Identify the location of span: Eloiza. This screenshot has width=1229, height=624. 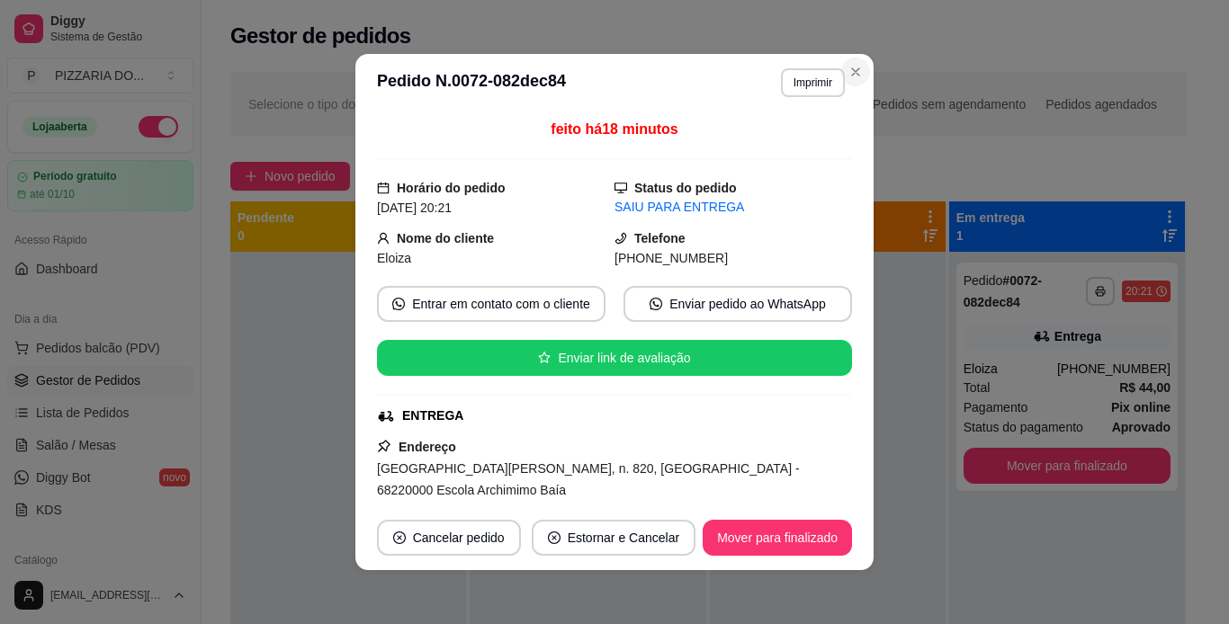
(394, 258).